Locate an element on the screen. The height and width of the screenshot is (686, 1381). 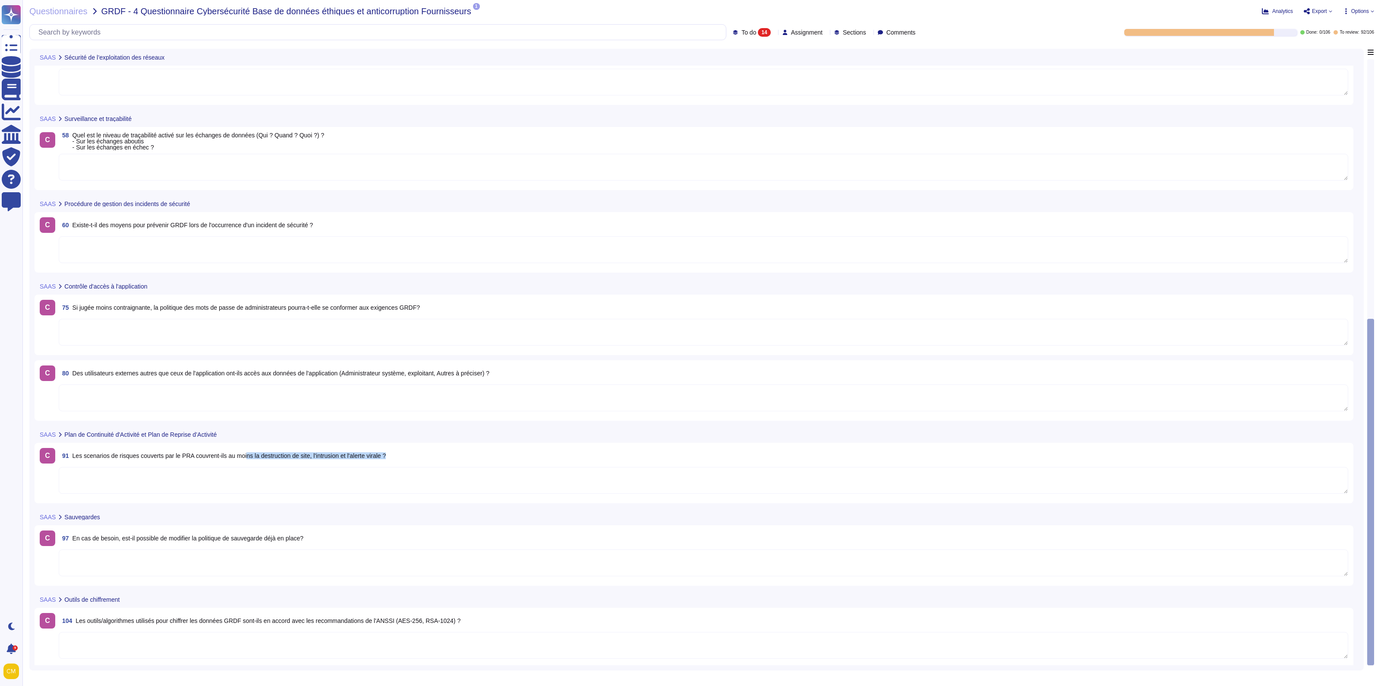
button: Analytics is located at coordinates (1278, 11).